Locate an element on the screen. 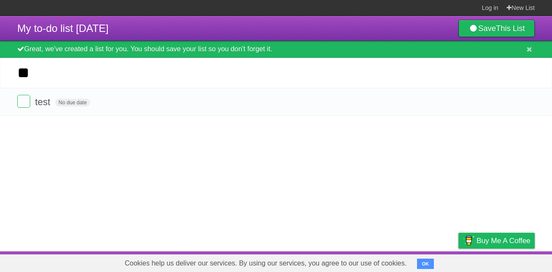 The image size is (552, 272). span: test is located at coordinates (44, 102).